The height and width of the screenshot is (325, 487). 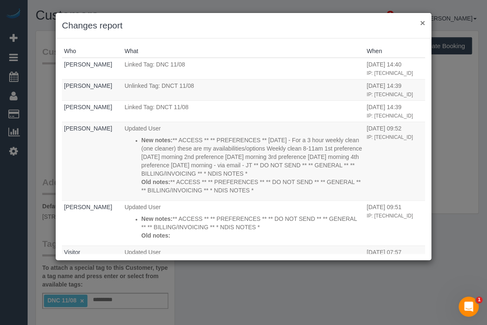 What do you see at coordinates (243, 26) in the screenshot?
I see `h3: Changes report` at bounding box center [243, 26].